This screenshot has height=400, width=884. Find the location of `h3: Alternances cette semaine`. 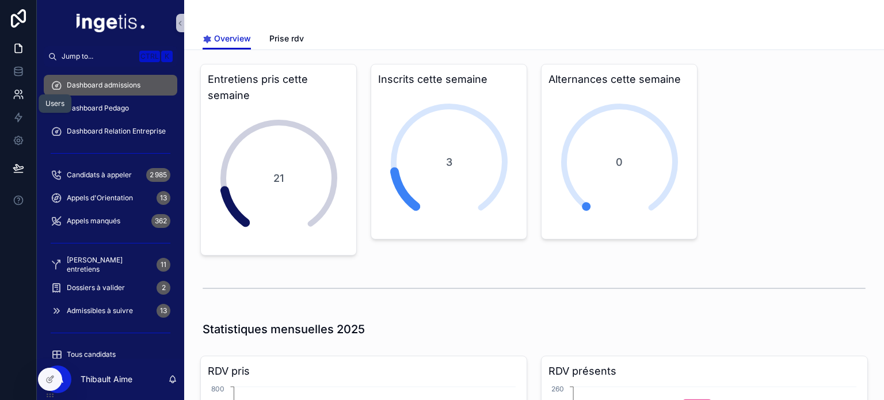

h3: Alternances cette semaine is located at coordinates (619, 79).